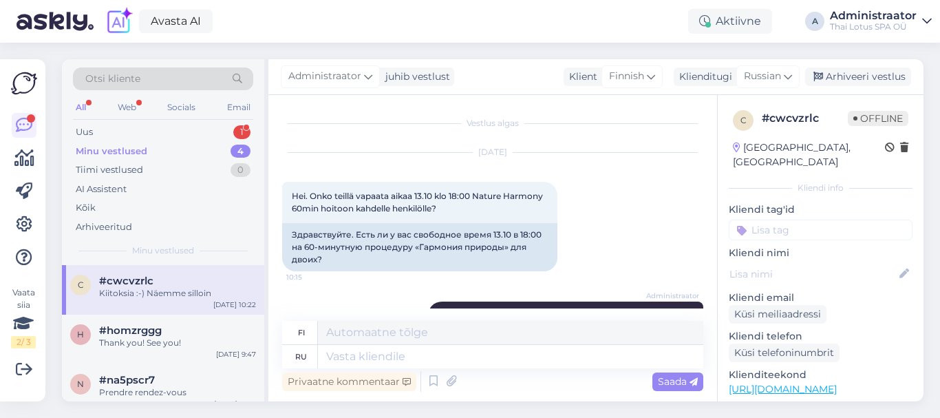 The width and height of the screenshot is (940, 418). I want to click on div: Uus, so click(84, 132).